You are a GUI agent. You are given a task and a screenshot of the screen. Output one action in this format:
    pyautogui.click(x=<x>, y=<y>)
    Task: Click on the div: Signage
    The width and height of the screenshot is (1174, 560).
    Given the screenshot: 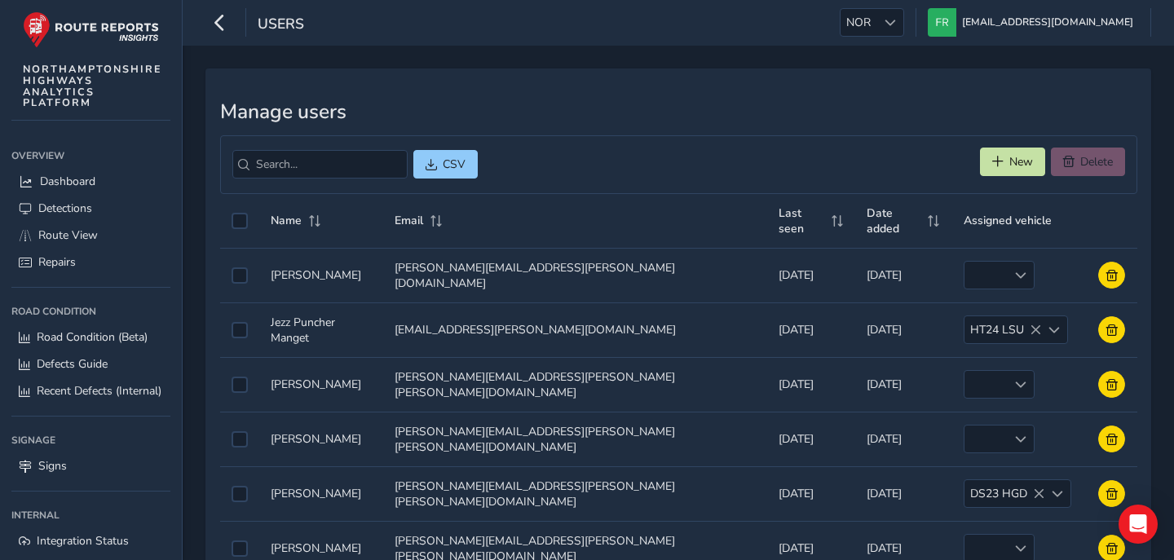 What is the action you would take?
    pyautogui.click(x=90, y=440)
    